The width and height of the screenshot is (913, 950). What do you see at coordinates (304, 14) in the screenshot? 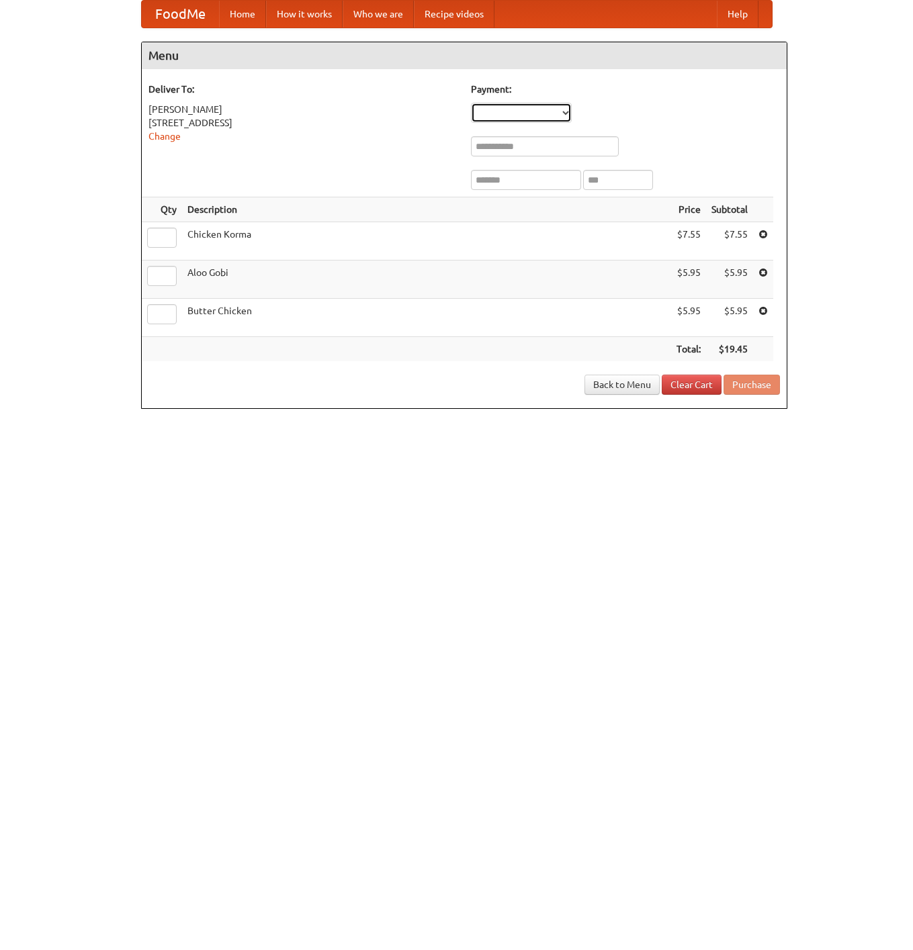
I see `a: How it works` at bounding box center [304, 14].